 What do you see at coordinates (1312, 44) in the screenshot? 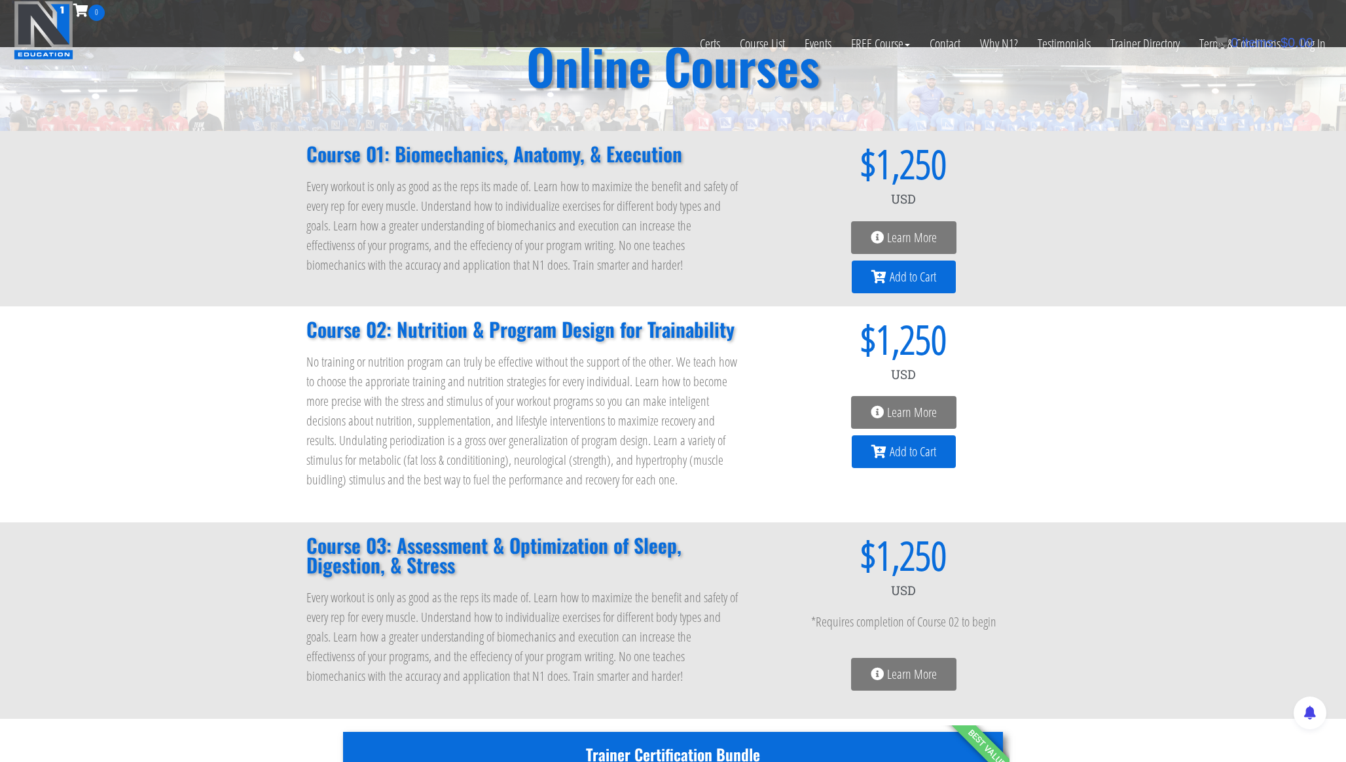
I see `a: Log In` at bounding box center [1312, 44].